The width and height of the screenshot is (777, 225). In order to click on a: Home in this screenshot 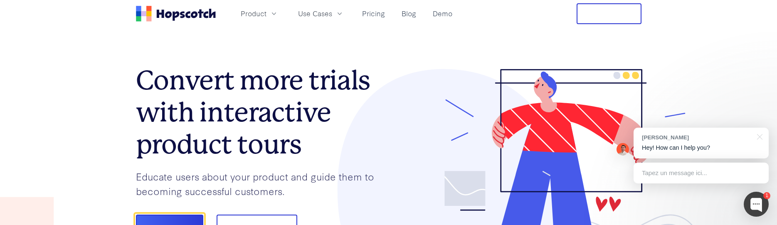, I will do `click(176, 14)`.